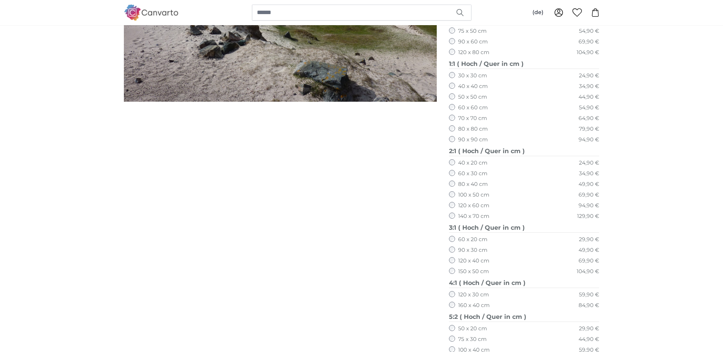  I want to click on label: 50 x 20 cm, so click(473, 329).